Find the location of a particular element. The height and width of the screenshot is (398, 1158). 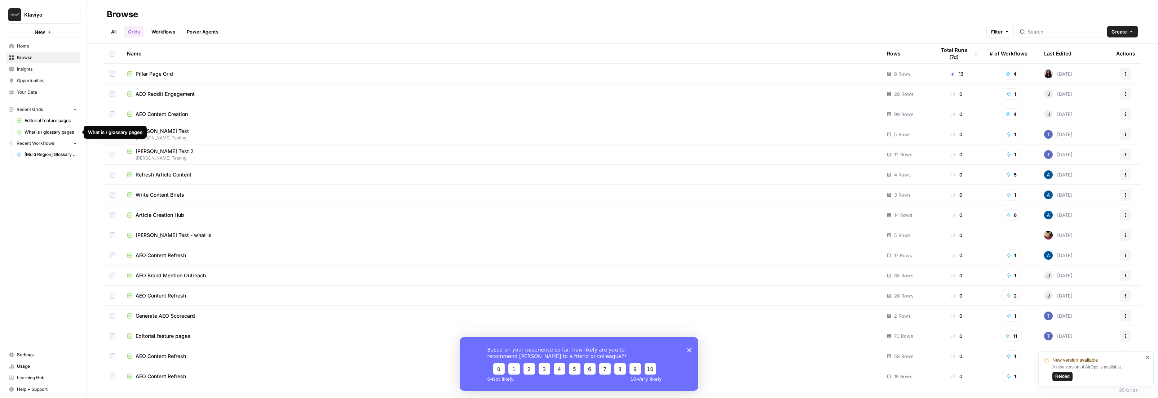

span: 5 Rows is located at coordinates (902, 235).